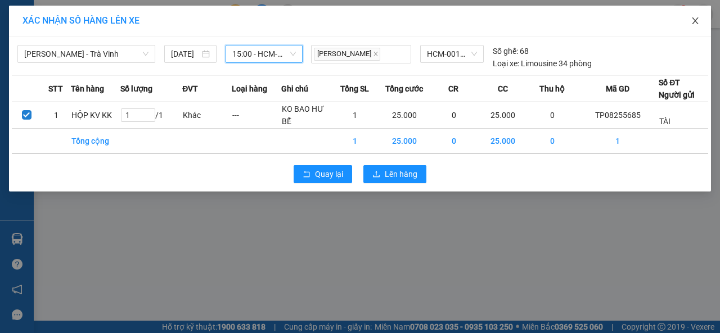 The width and height of the screenshot is (720, 333). What do you see at coordinates (87, 89) in the screenshot?
I see `span: Tên hàng` at bounding box center [87, 89].